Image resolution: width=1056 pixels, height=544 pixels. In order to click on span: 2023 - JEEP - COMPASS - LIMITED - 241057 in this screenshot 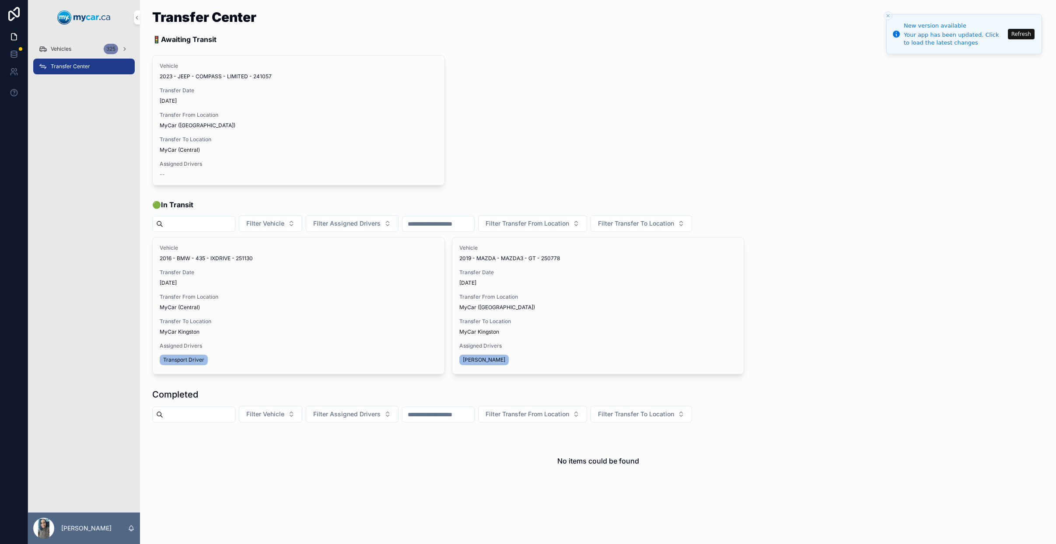, I will do `click(216, 77)`.